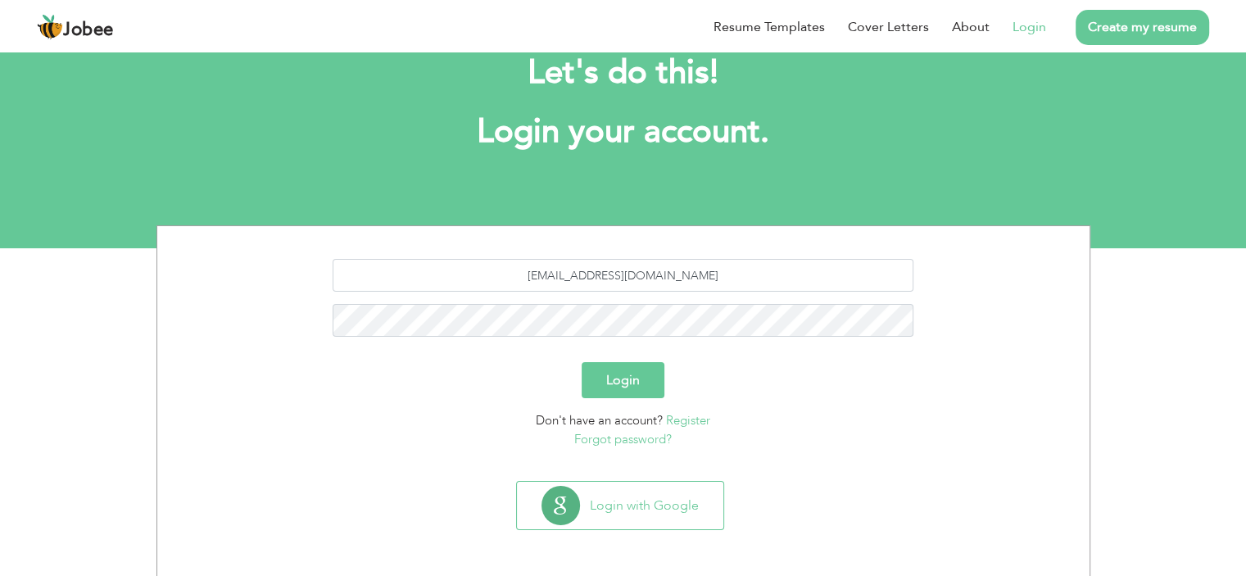 Image resolution: width=1246 pixels, height=576 pixels. Describe the element at coordinates (75, 27) in the screenshot. I see `a: Jobee` at that location.